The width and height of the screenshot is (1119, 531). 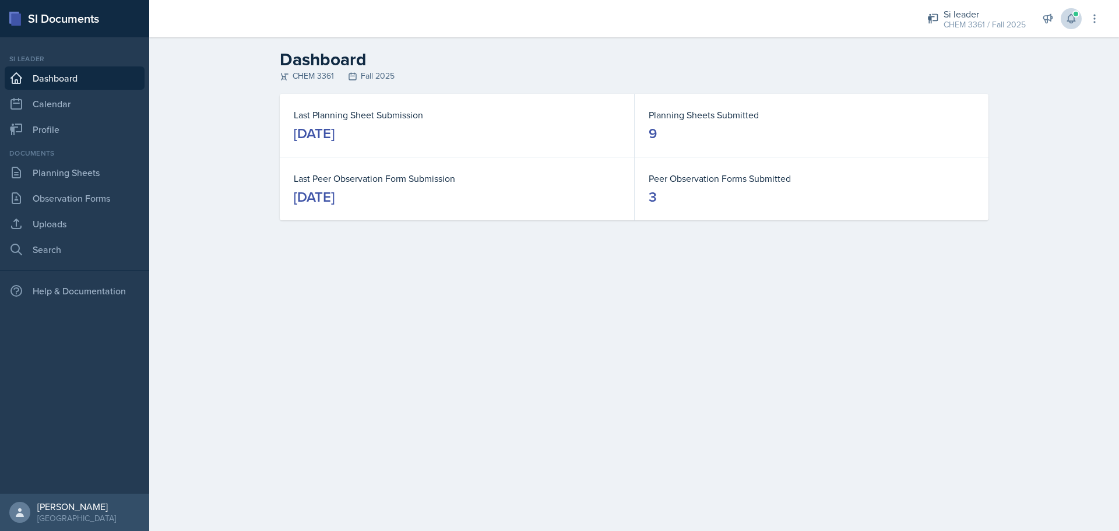 I want to click on a: Observation Forms, so click(x=75, y=198).